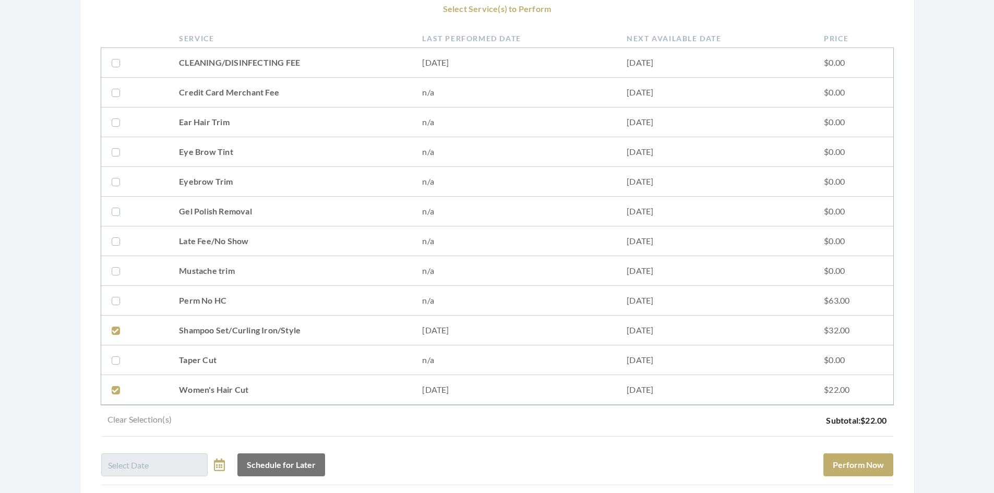 This screenshot has height=493, width=994. What do you see at coordinates (290, 301) in the screenshot?
I see `td: Perm No HC` at bounding box center [290, 301].